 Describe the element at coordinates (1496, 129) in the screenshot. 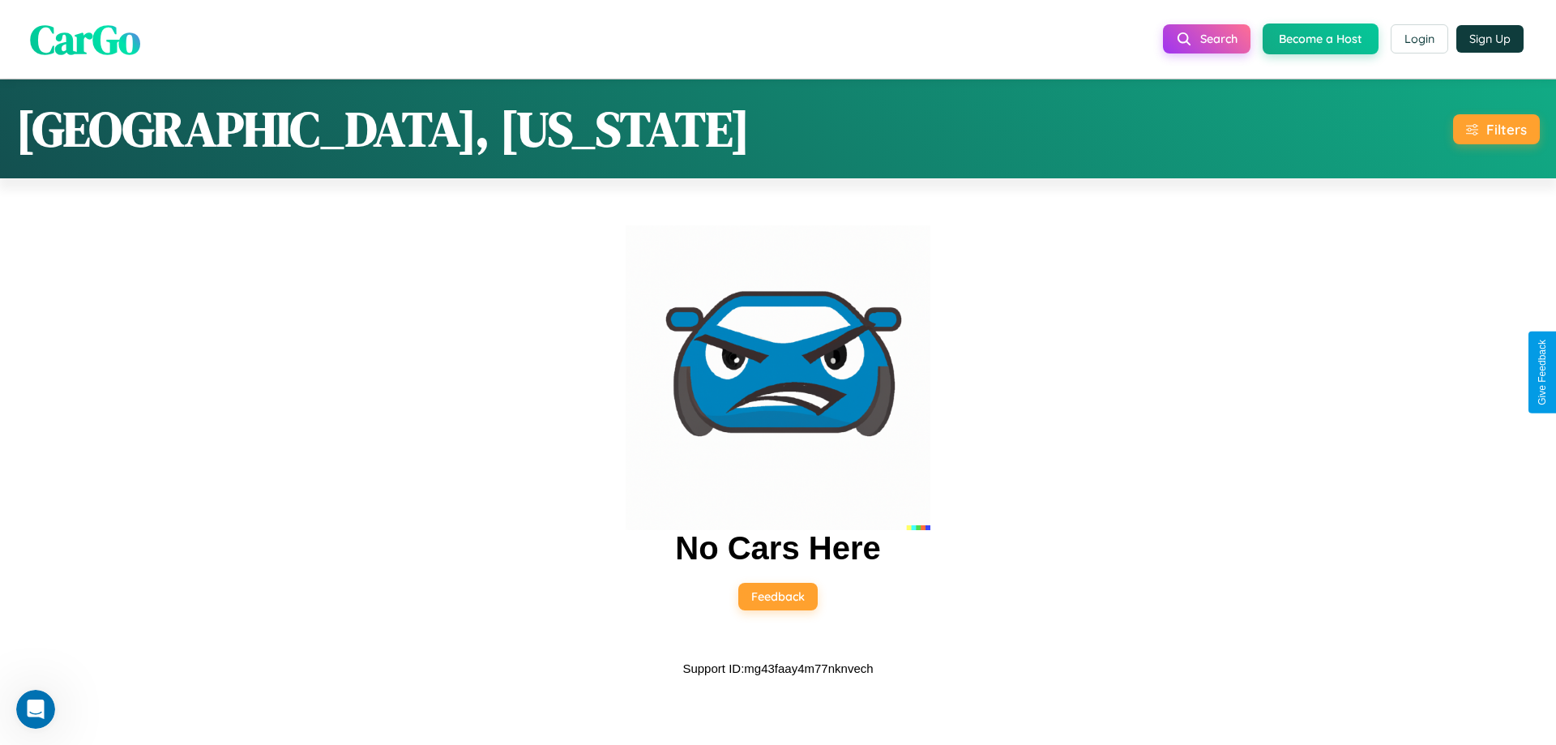

I see `button: Filters` at that location.